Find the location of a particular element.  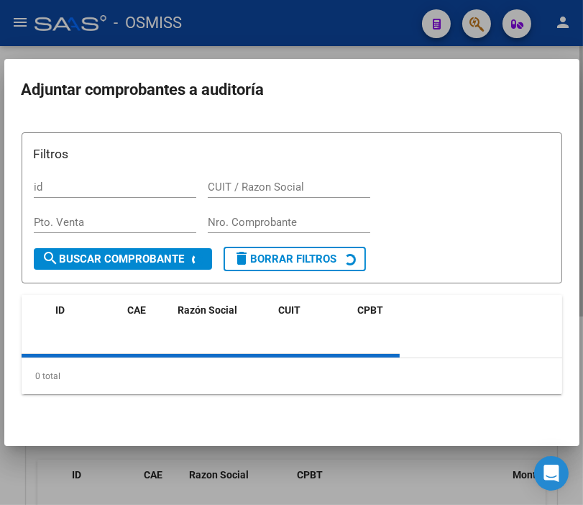

h2: Adjuntar comprobantes a auditoría is located at coordinates (292, 90).